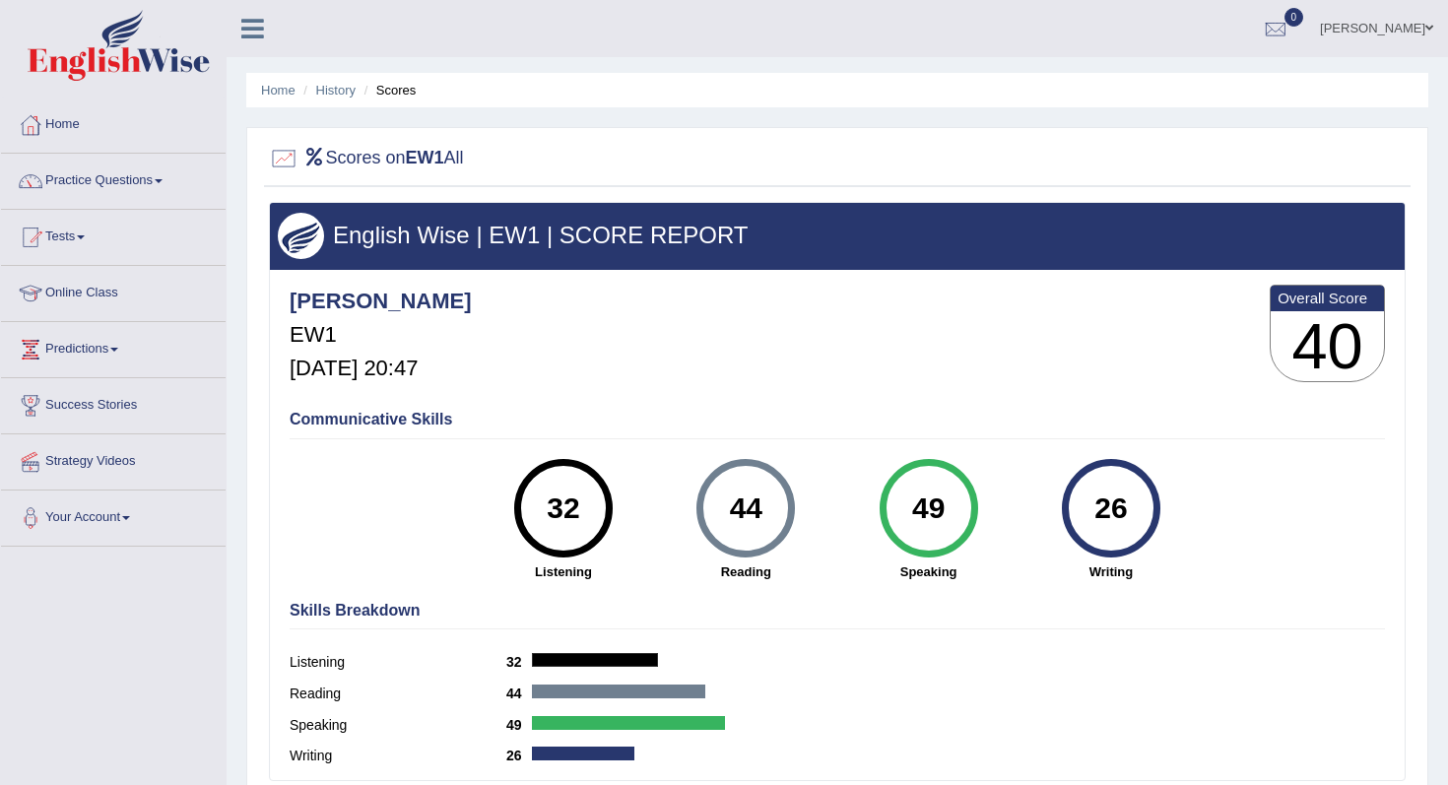 The height and width of the screenshot is (785, 1448). Describe the element at coordinates (745, 571) in the screenshot. I see `strong: Reading` at that location.